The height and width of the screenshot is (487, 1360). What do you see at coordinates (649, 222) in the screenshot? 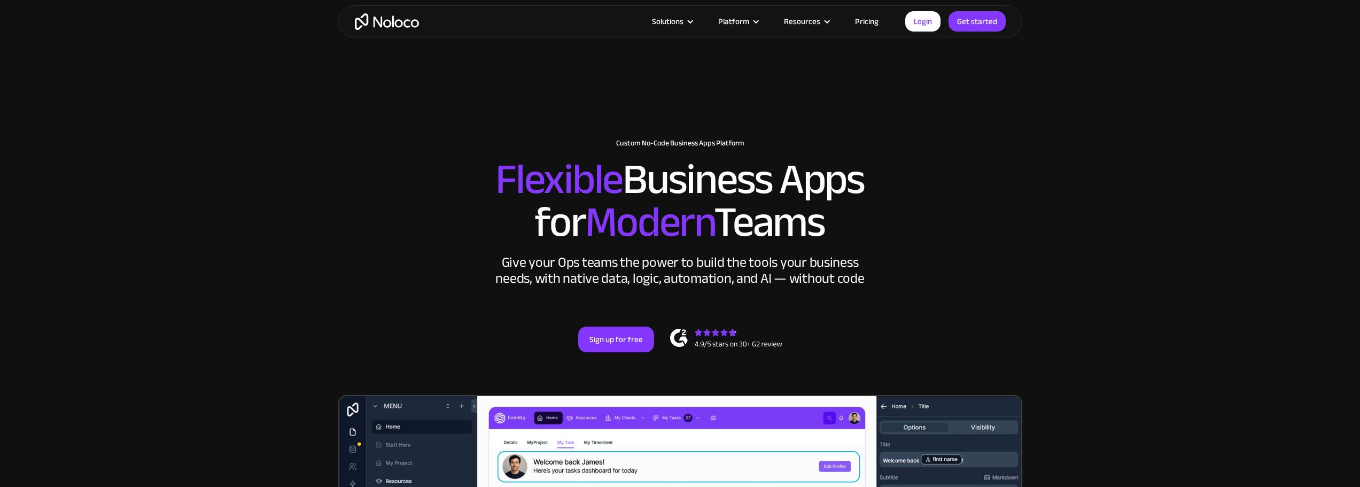
I see `span: Modern` at bounding box center [649, 222].